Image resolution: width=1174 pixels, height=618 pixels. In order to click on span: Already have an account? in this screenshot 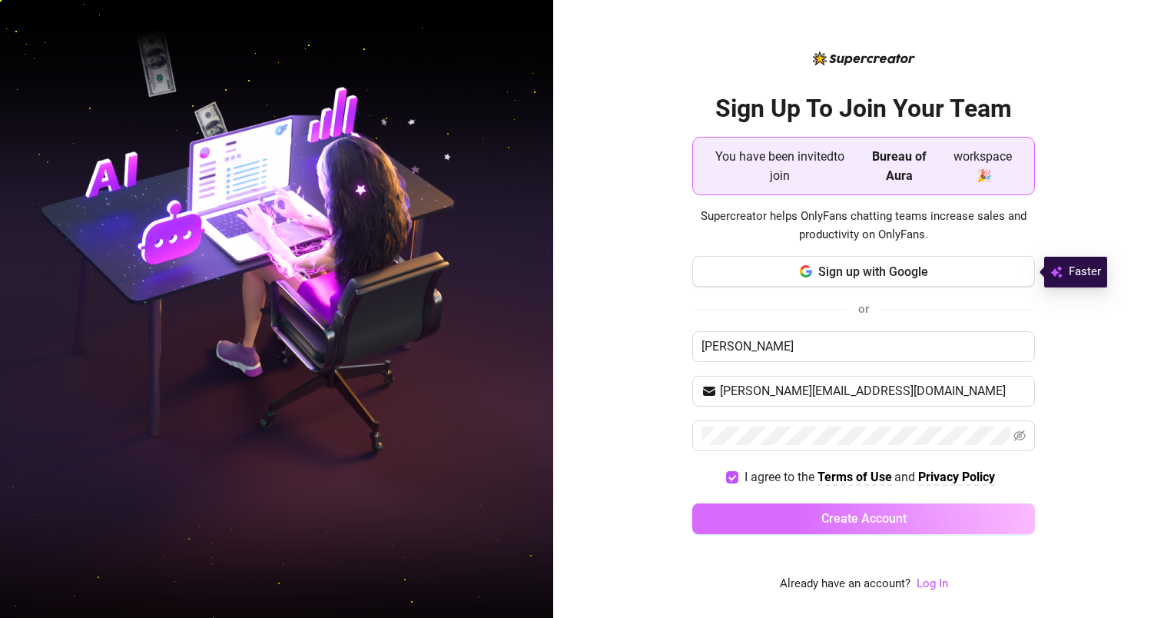, I will do `click(845, 584)`.